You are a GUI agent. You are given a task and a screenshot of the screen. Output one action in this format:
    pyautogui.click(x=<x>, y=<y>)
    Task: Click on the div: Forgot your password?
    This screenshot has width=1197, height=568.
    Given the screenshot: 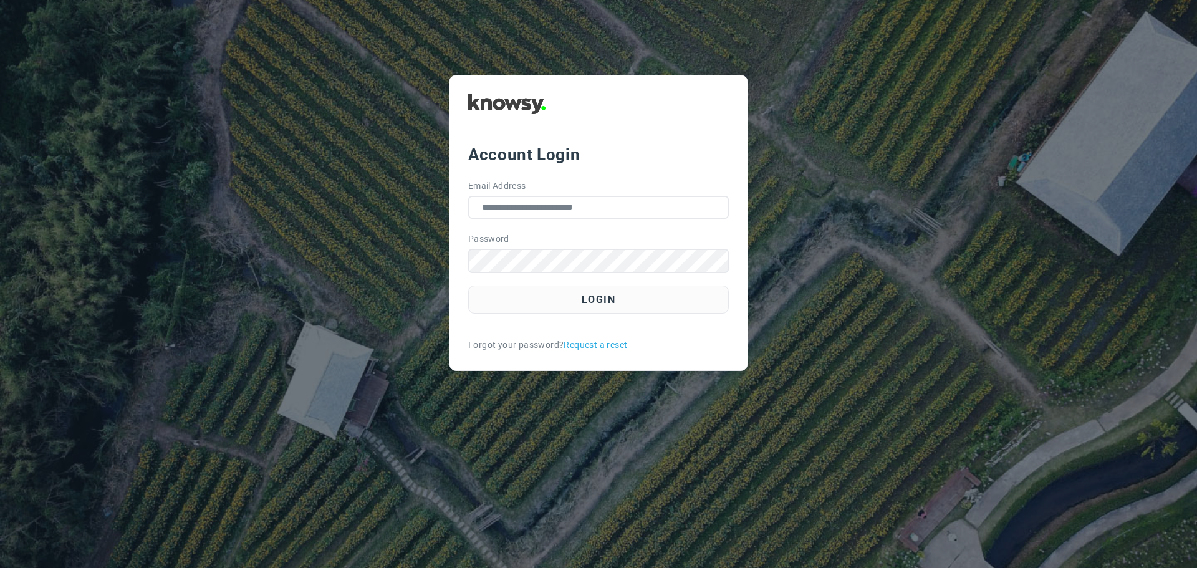 What is the action you would take?
    pyautogui.click(x=599, y=345)
    